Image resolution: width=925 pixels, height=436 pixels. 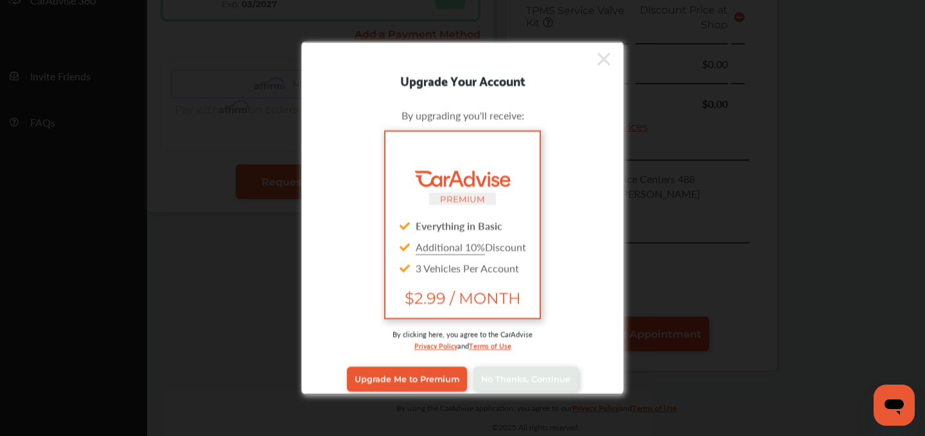 What do you see at coordinates (463, 199) in the screenshot?
I see `small: PREMIUM` at bounding box center [463, 199].